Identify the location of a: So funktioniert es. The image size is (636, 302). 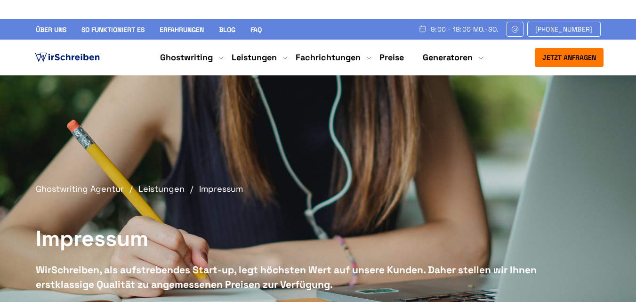
(113, 30).